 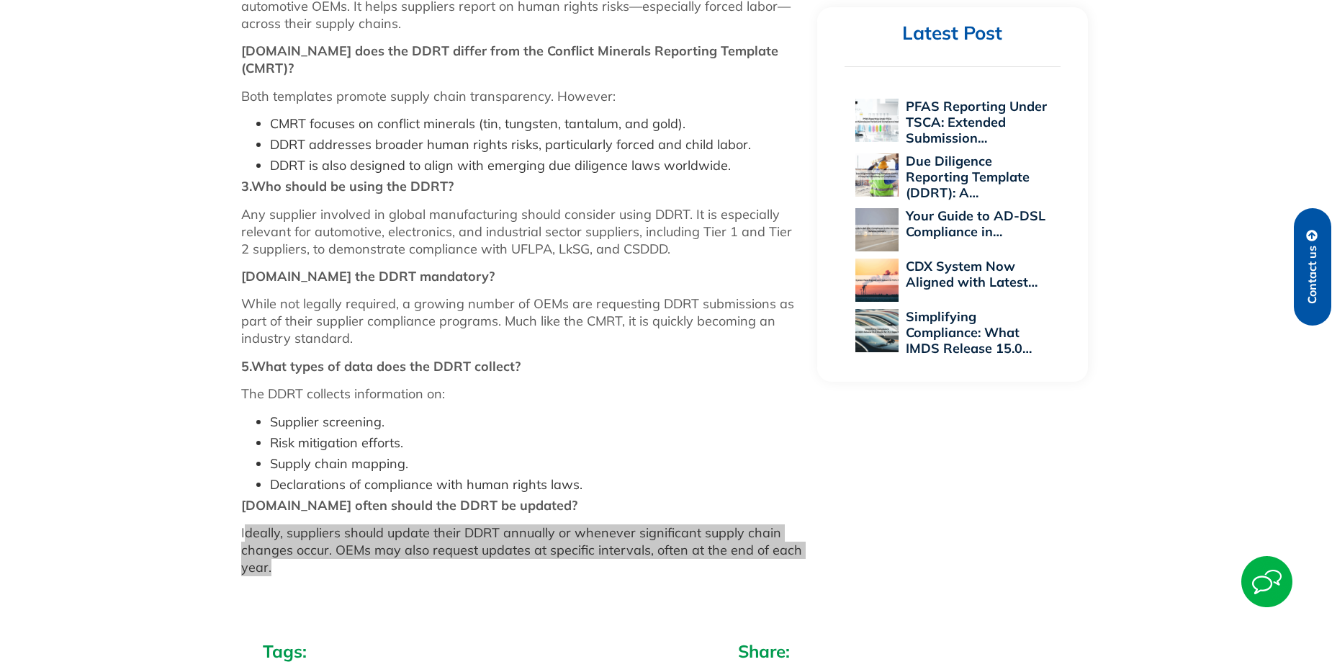 What do you see at coordinates (536, 484) in the screenshot?
I see `li: Declarations of compliance with human rights laws.` at bounding box center [536, 484].